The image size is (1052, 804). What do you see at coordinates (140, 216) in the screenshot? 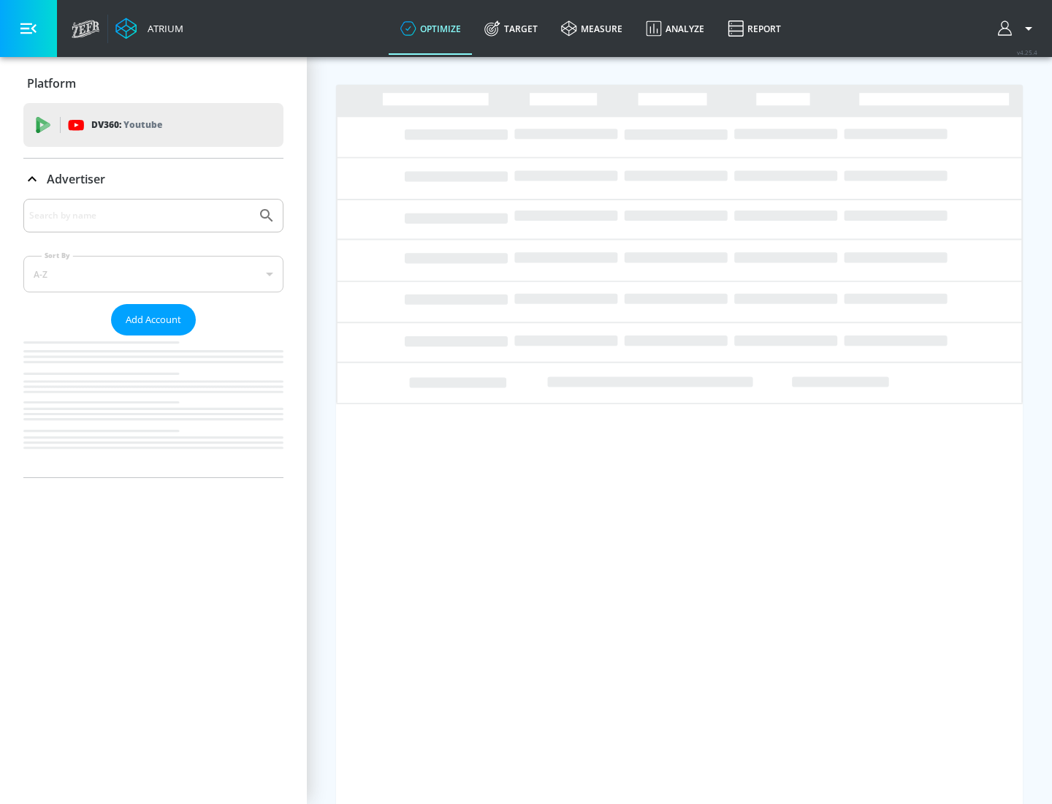
I see `input: Search by name` at bounding box center [140, 216].